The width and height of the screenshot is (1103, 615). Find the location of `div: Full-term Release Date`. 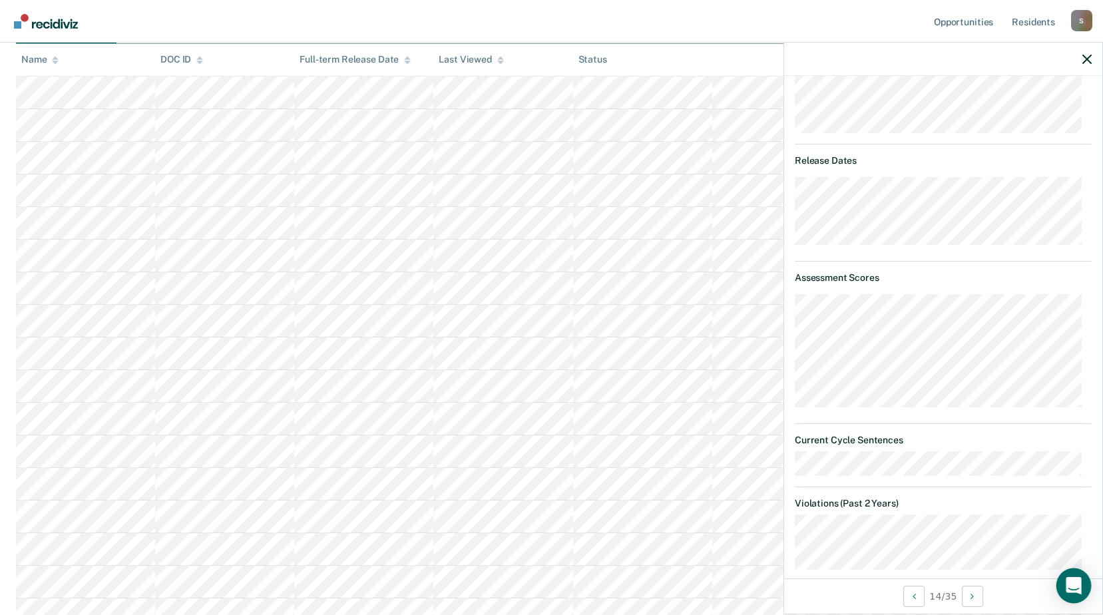

div: Full-term Release Date is located at coordinates (355, 59).